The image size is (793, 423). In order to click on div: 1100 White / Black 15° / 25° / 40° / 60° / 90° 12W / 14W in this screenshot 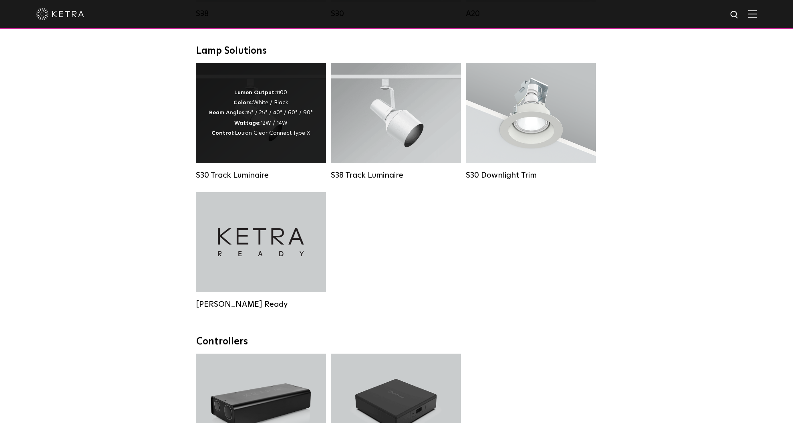, I will do `click(261, 113)`.